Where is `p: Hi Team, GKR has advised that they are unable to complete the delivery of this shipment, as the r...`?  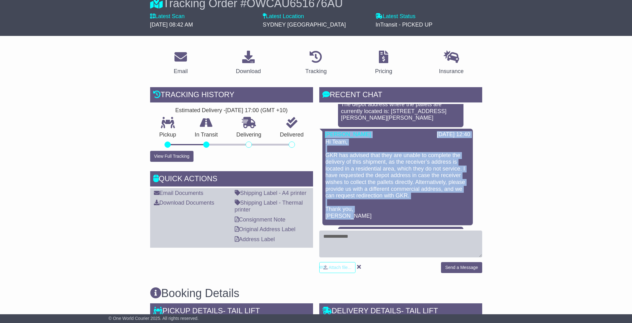 p: Hi Team, GKR has advised that they are unable to complete the delivery of this shipment, as the r... is located at coordinates (398, 179).